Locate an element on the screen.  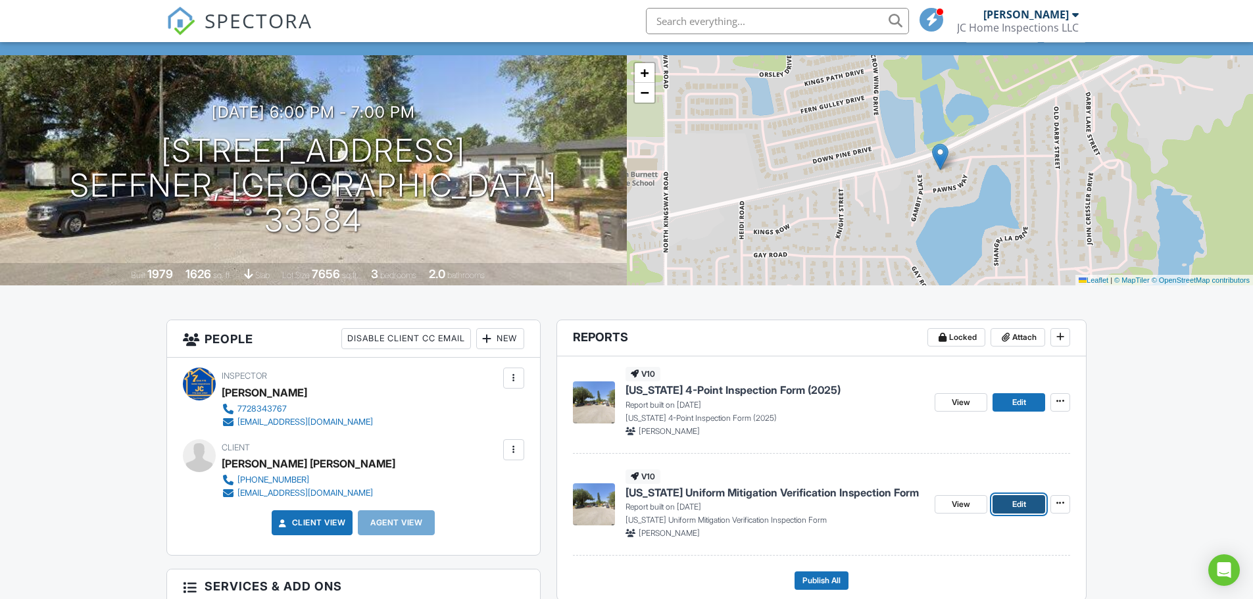
span: Lot Size is located at coordinates (296, 275).